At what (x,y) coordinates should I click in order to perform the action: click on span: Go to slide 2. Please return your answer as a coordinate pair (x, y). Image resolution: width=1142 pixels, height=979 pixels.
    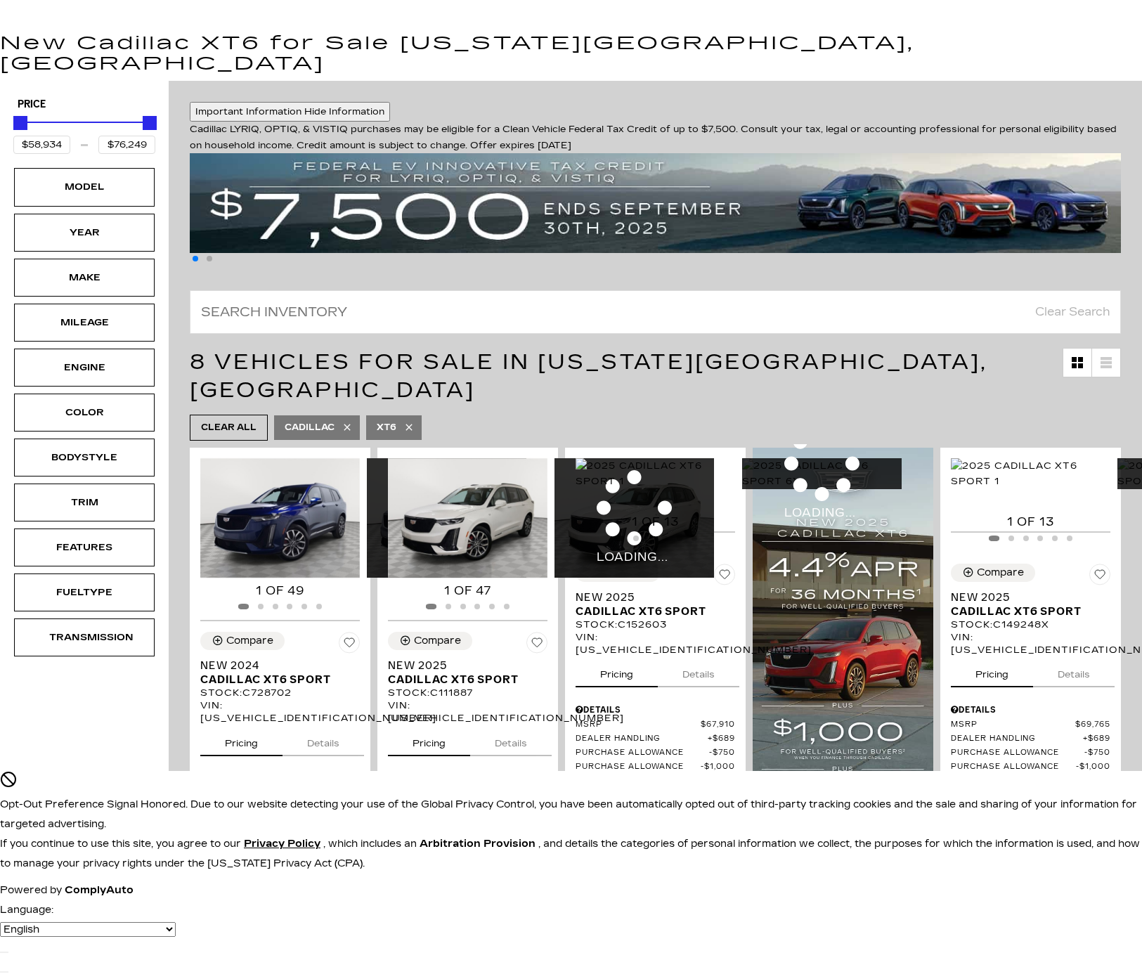
    Looking at the image, I should click on (209, 259).